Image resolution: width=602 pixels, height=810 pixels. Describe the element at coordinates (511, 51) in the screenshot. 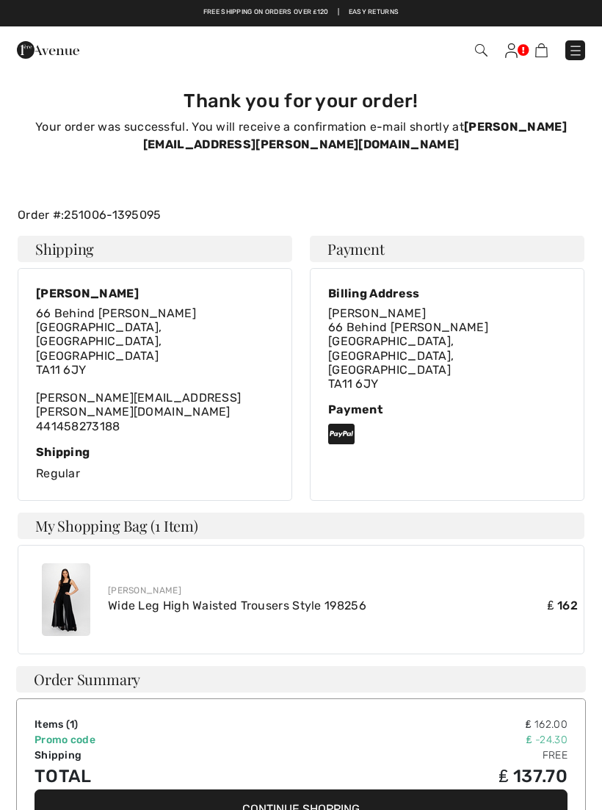

I see `img: My Info` at that location.